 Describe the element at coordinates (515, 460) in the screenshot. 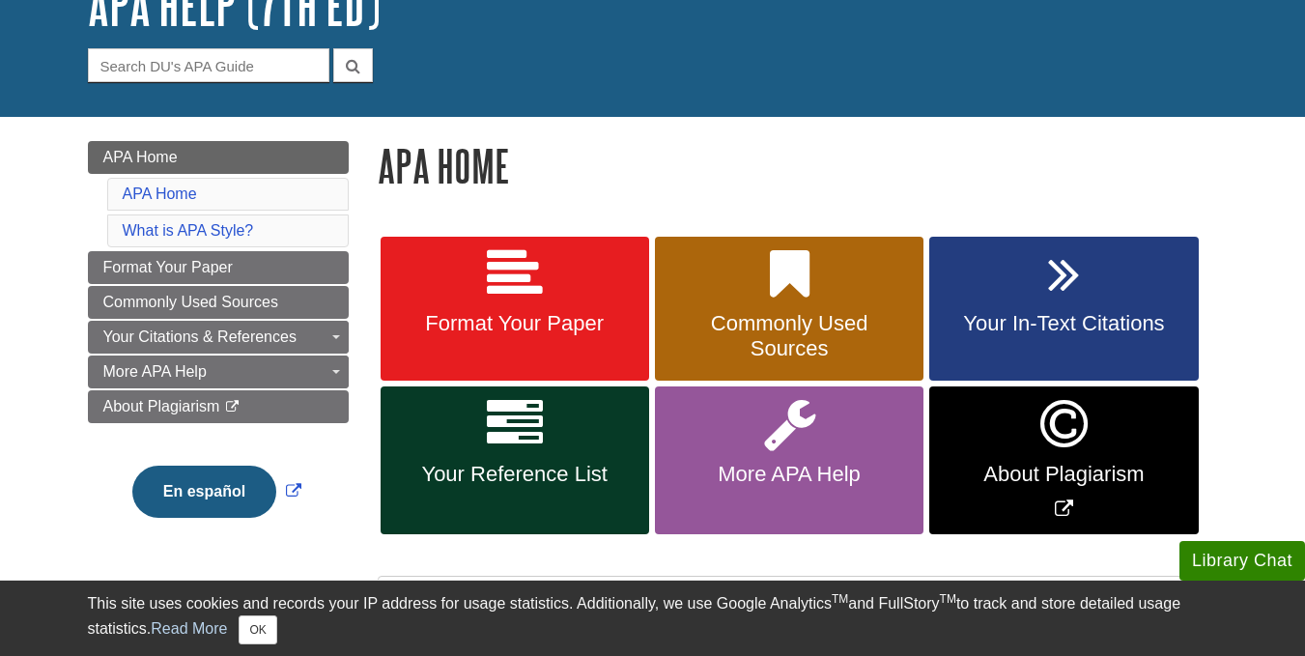

I see `a: Your Reference List` at that location.